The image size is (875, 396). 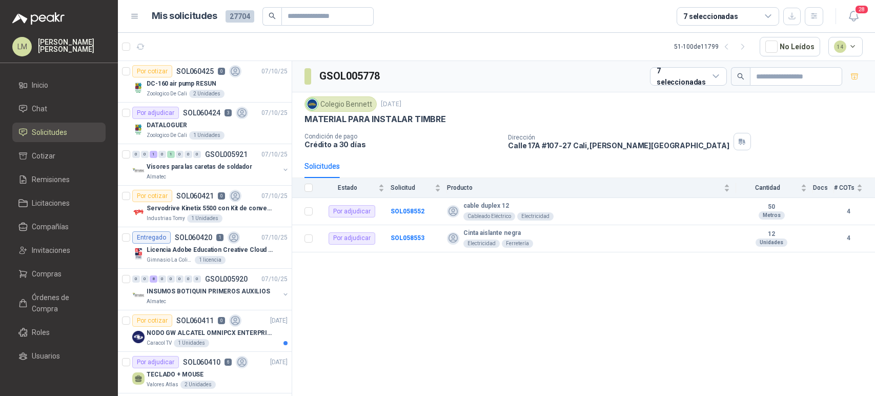 I want to click on b: cable duplex 12, so click(x=486, y=206).